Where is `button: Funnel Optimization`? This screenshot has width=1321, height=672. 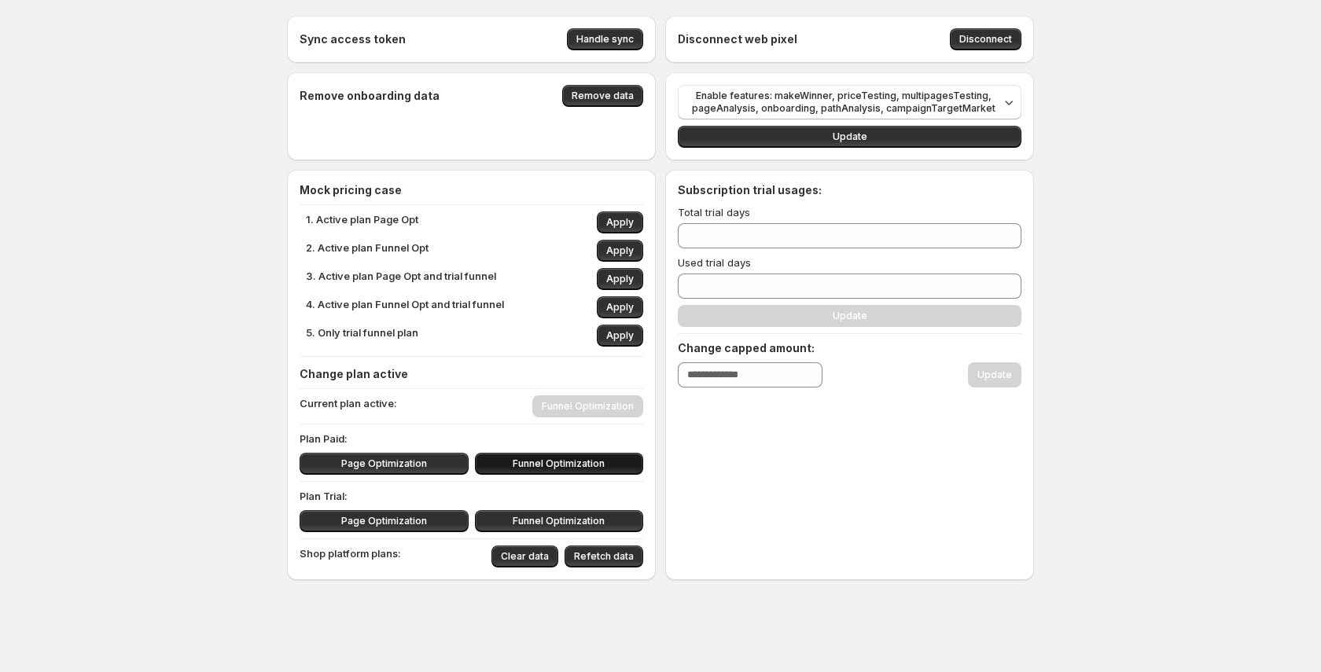
button: Funnel Optimization is located at coordinates (559, 521).